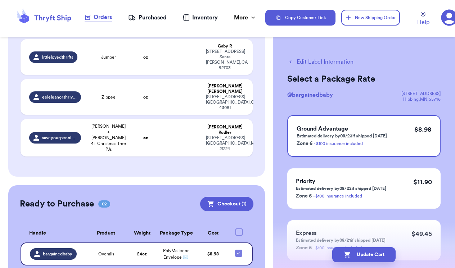 This screenshot has width=455, height=268. What do you see at coordinates (98, 18) in the screenshot?
I see `a: Orders` at bounding box center [98, 18].